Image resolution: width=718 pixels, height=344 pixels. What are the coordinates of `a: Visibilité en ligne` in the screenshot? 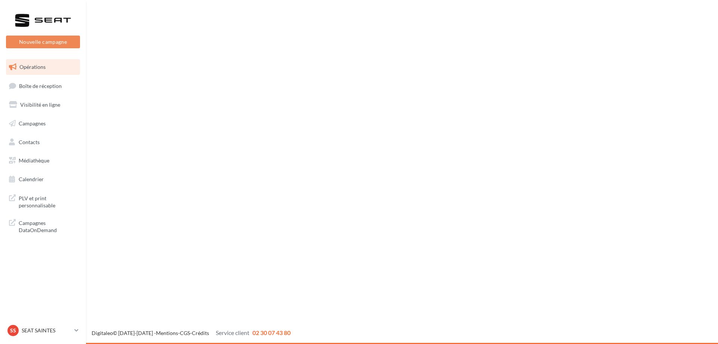 It's located at (43, 105).